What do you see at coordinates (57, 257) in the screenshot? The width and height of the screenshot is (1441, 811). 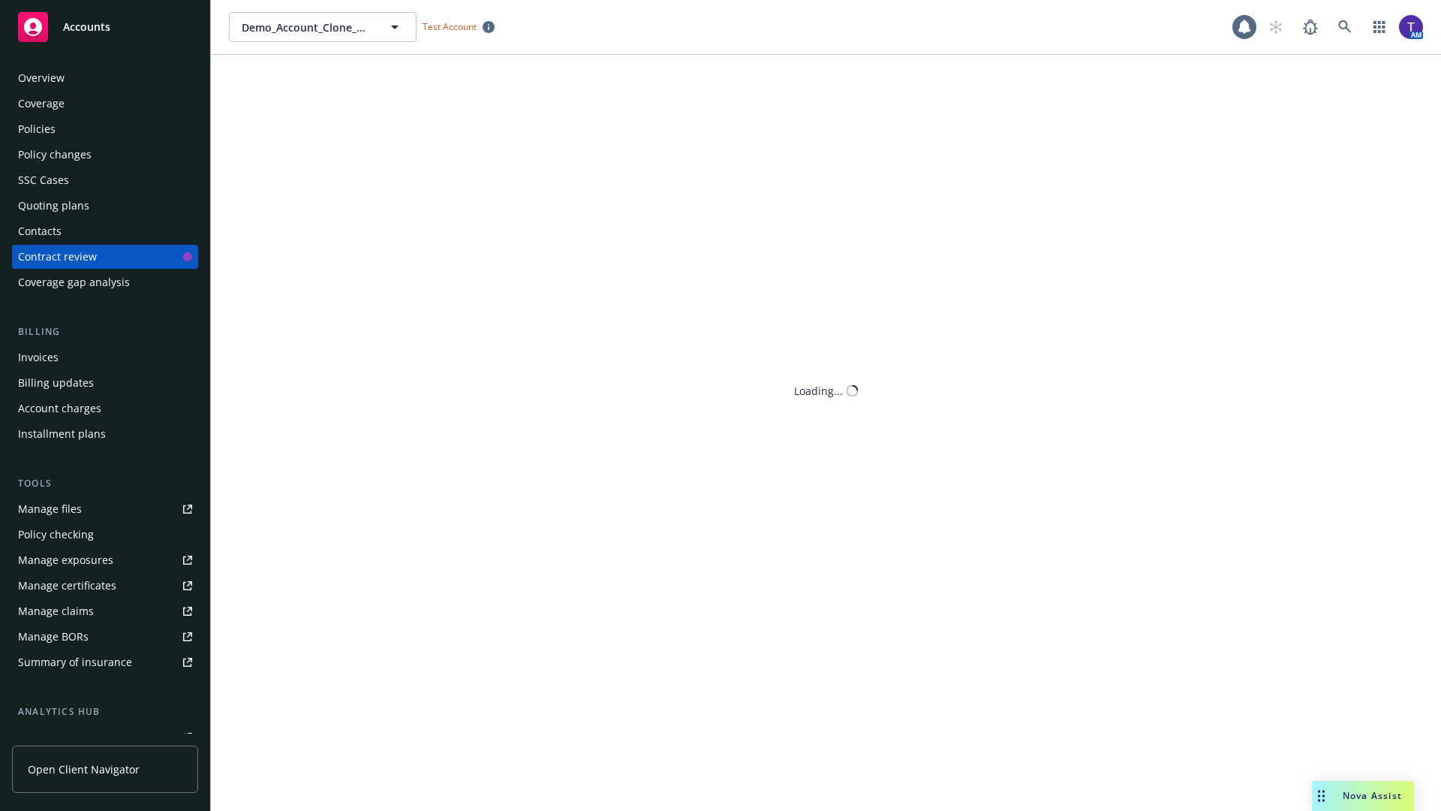 I see `div: Contract review` at bounding box center [57, 257].